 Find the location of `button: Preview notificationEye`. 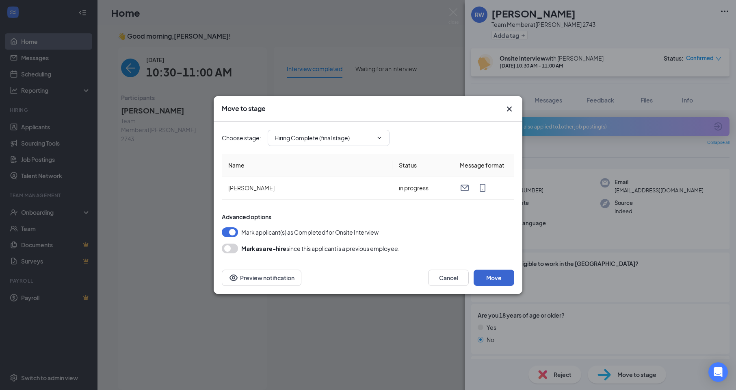

button: Preview notificationEye is located at coordinates (262, 278).